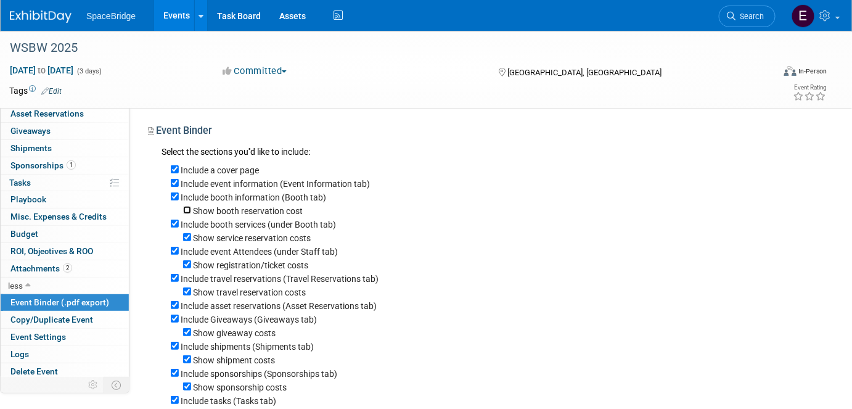  I want to click on span: Asset Reservations, so click(47, 113).